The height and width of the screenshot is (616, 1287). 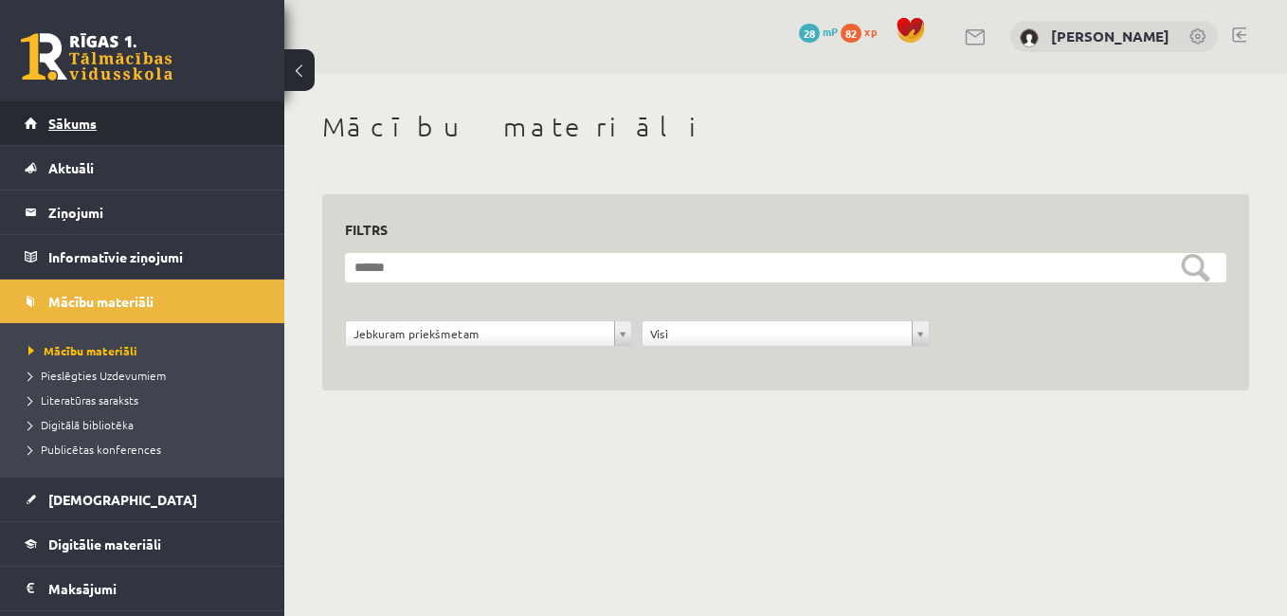 What do you see at coordinates (851, 33) in the screenshot?
I see `span: 82` at bounding box center [851, 33].